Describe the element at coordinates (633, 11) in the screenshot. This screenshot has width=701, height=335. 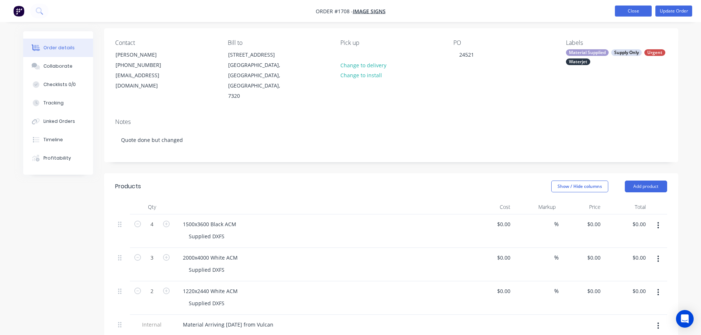
I see `button: Close` at that location.